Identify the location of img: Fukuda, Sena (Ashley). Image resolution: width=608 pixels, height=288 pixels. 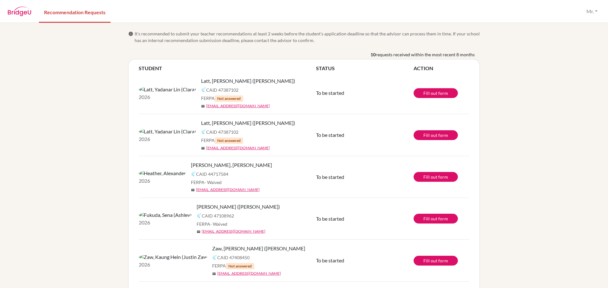
(165, 215).